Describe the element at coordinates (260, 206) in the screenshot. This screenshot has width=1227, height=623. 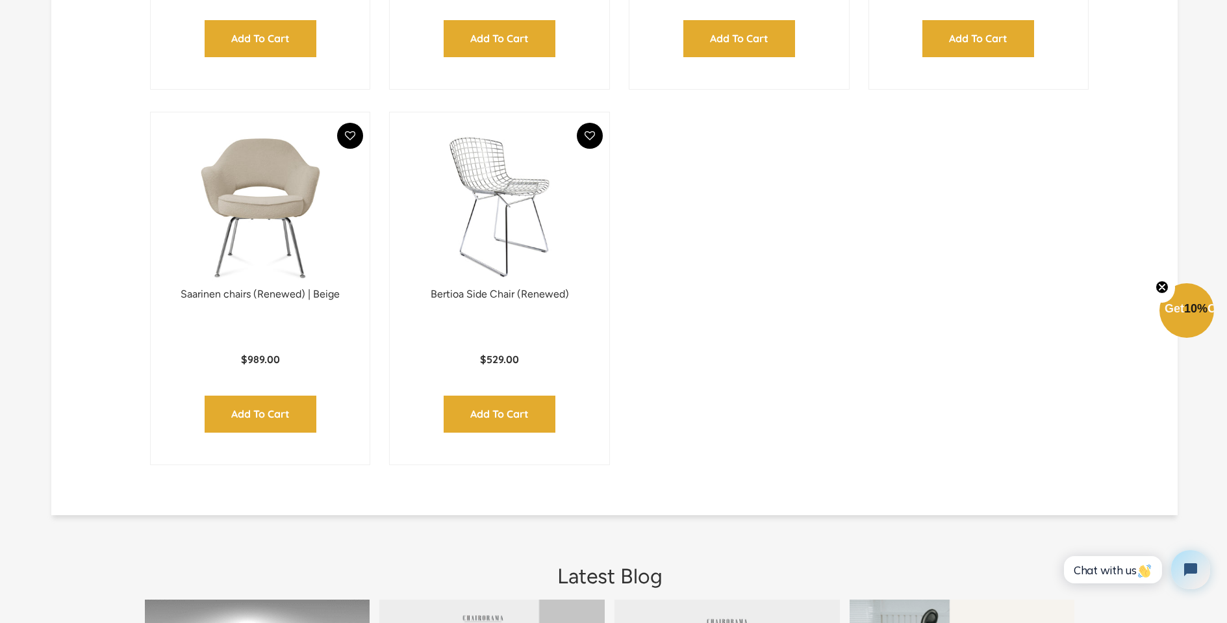
I see `a: Saarinen chairs (Renewed) | Beige - chairorama Saarinen chairs (Renewed) | Beige - chairorama` at that location.